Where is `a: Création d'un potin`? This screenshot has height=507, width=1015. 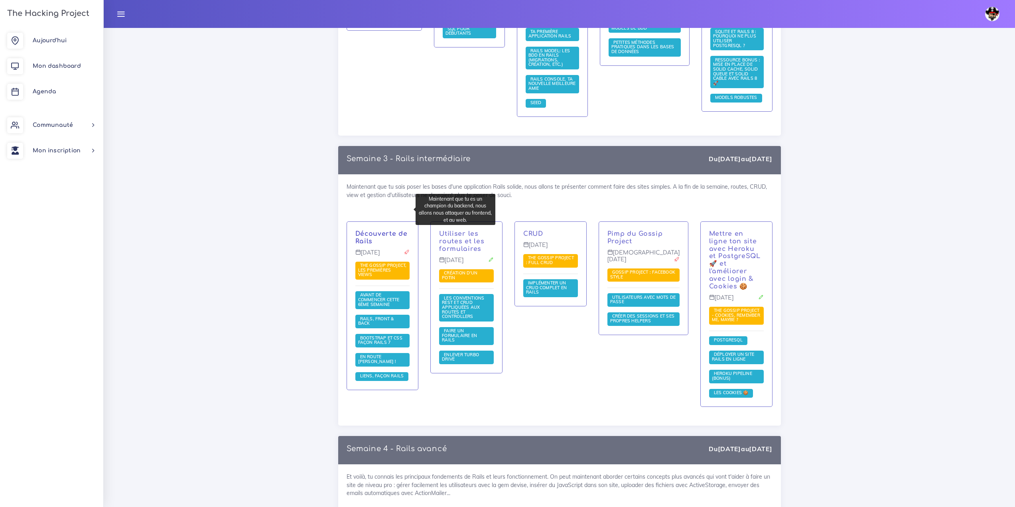 a: Création d'un potin is located at coordinates (459, 275).